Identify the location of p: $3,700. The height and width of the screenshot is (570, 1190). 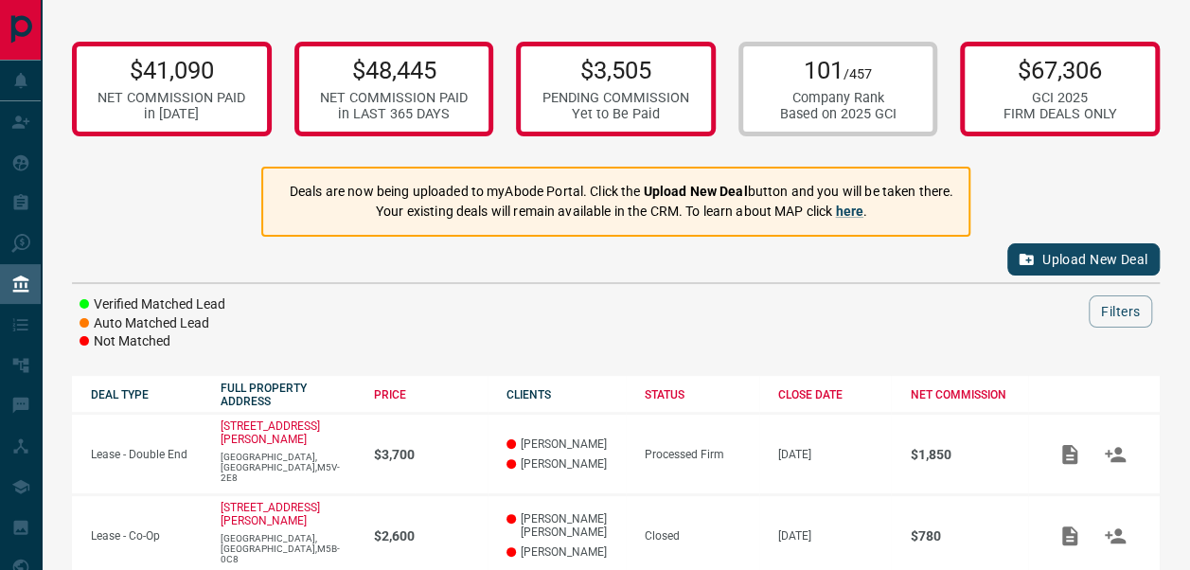
(430, 454).